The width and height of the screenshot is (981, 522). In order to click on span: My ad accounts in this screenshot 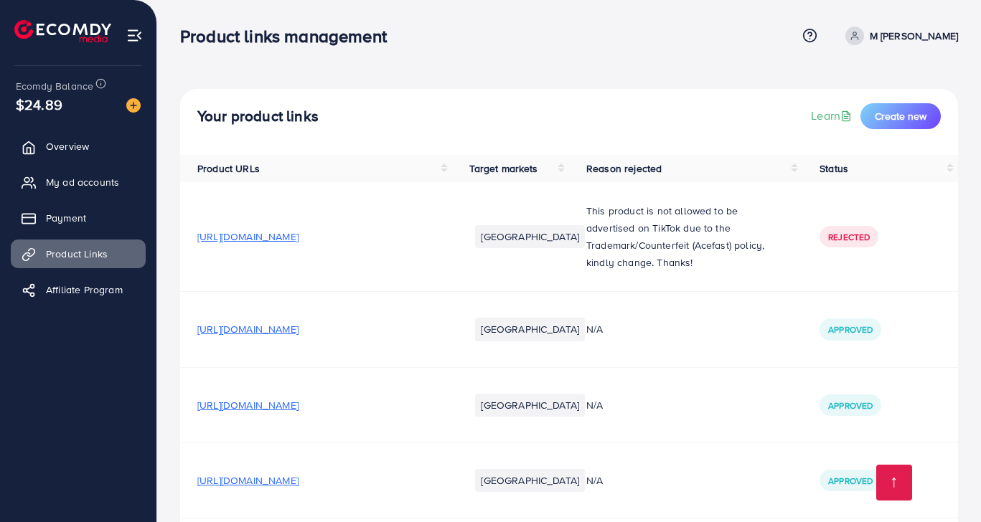, I will do `click(83, 182)`.